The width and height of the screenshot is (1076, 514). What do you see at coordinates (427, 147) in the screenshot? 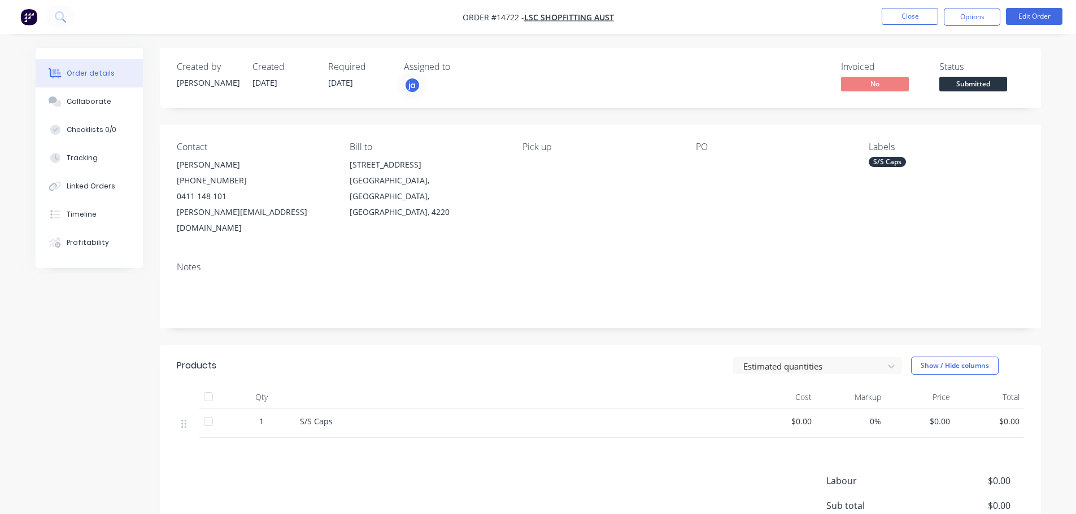
I see `div: Bill to` at bounding box center [427, 147].